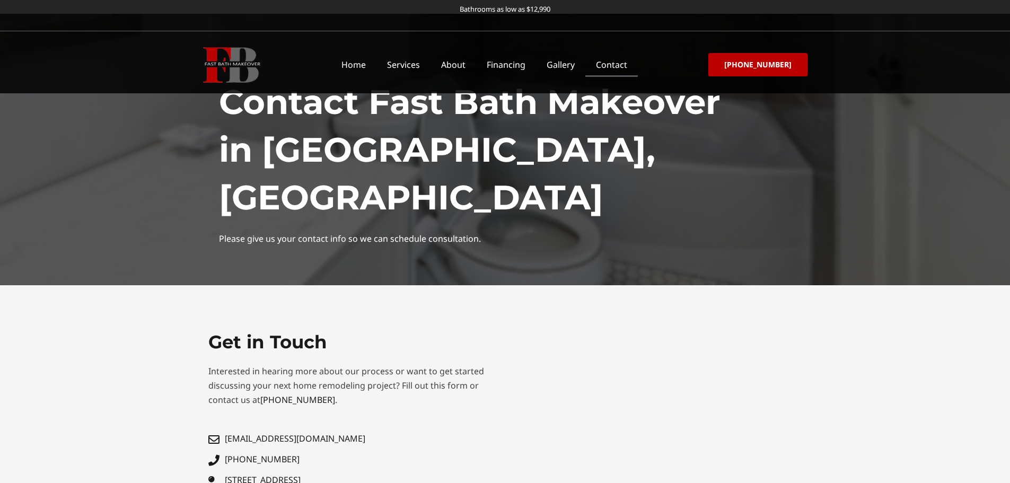 This screenshot has height=483, width=1010. I want to click on h2: Get in Touch, so click(354, 342).